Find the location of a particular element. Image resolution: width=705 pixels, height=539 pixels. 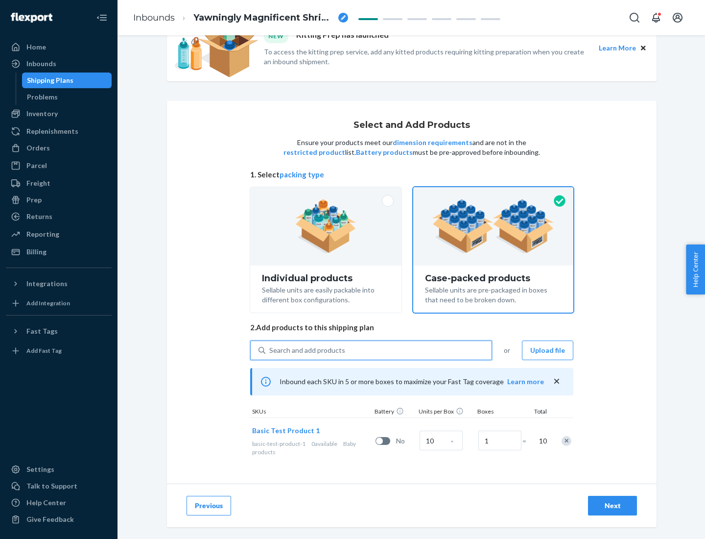

span: 10 is located at coordinates (542, 441).